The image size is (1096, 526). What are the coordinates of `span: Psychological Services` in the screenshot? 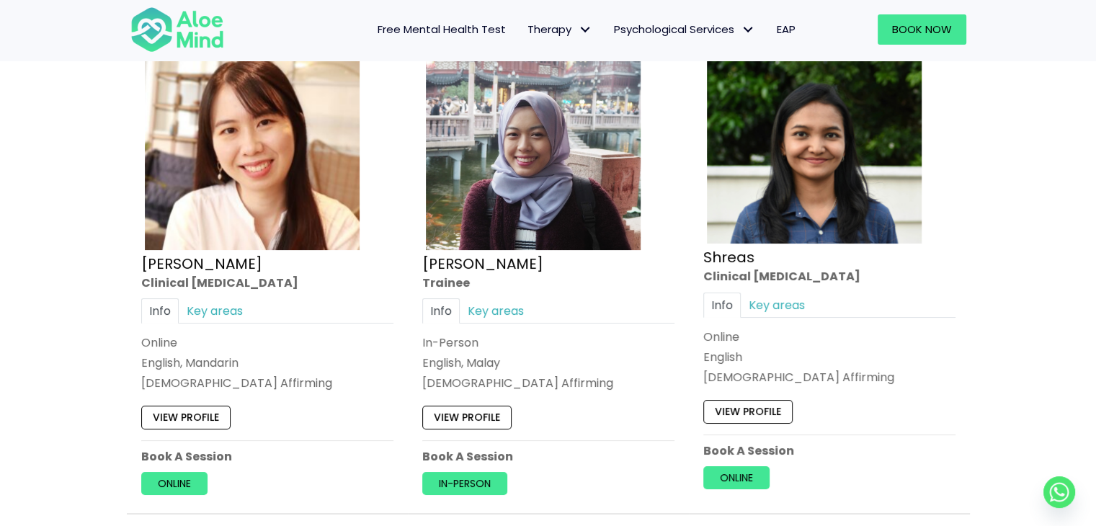 It's located at (685, 29).